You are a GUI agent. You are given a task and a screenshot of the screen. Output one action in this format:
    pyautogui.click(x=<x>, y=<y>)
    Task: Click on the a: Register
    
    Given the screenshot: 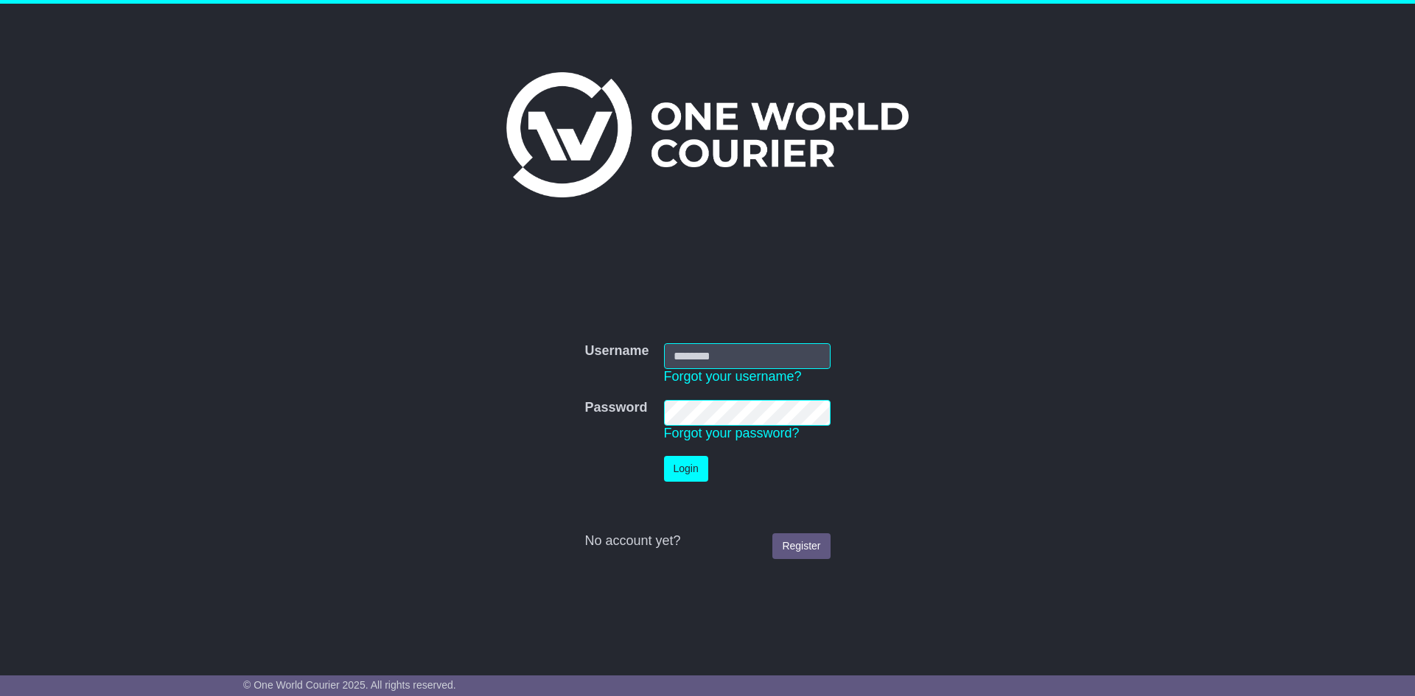 What is the action you would take?
    pyautogui.click(x=801, y=546)
    